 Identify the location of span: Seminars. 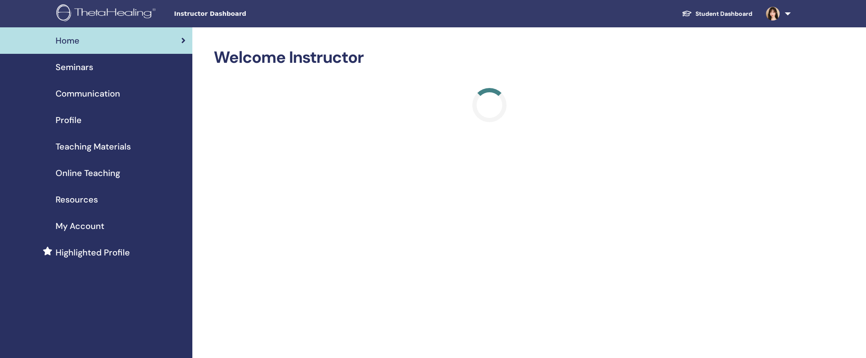
(74, 67).